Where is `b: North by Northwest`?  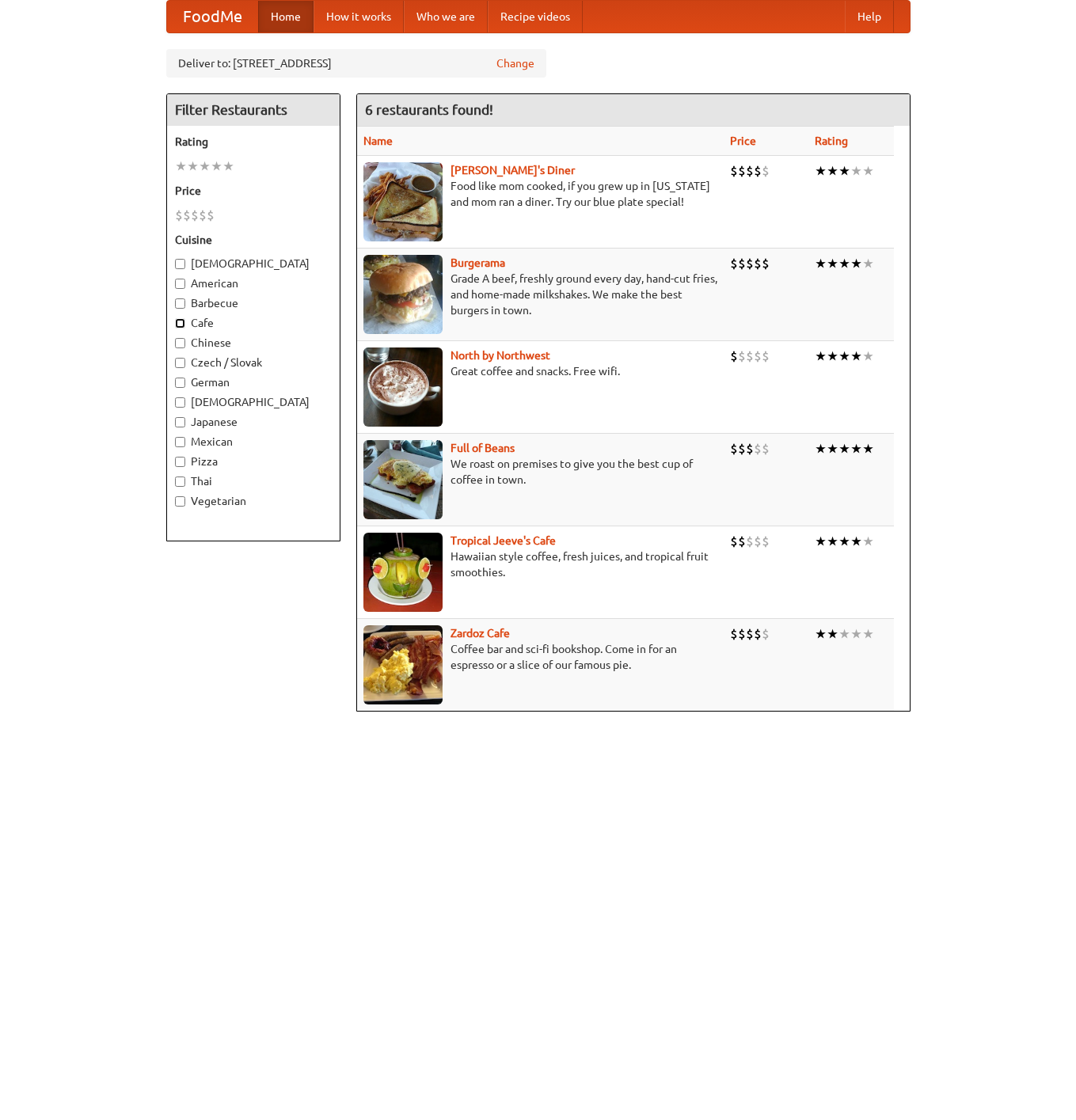 b: North by Northwest is located at coordinates (501, 355).